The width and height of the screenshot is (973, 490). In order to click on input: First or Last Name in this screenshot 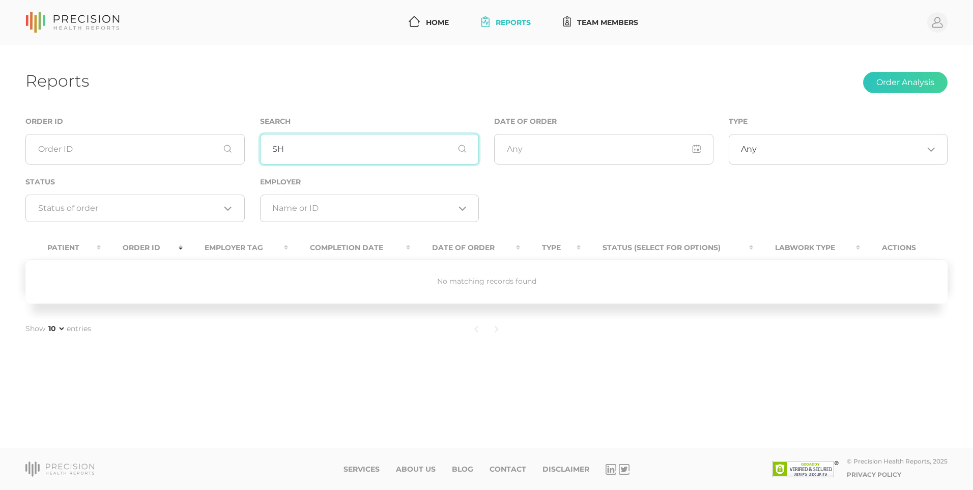, I will do `click(369, 149)`.